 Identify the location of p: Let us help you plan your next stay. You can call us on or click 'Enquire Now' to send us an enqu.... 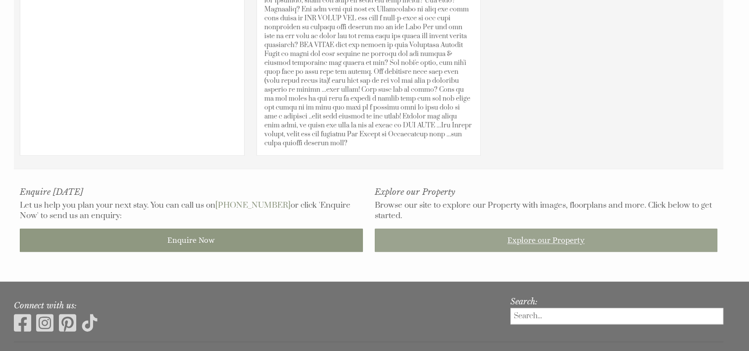
(191, 210).